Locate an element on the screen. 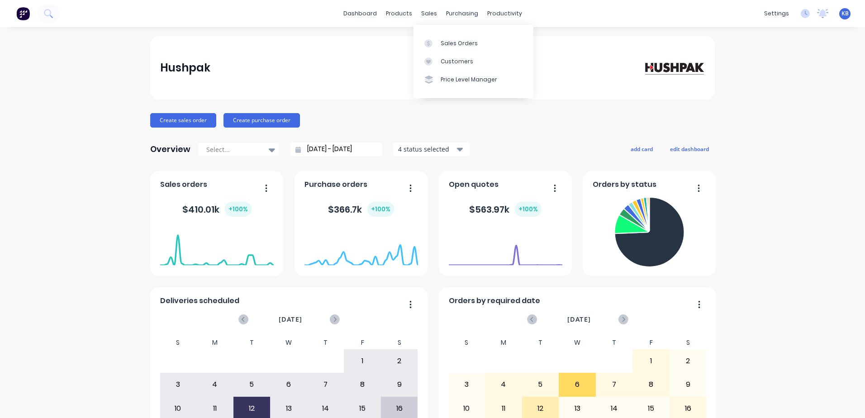 The width and height of the screenshot is (865, 418). a: dashboard is located at coordinates (360, 14).